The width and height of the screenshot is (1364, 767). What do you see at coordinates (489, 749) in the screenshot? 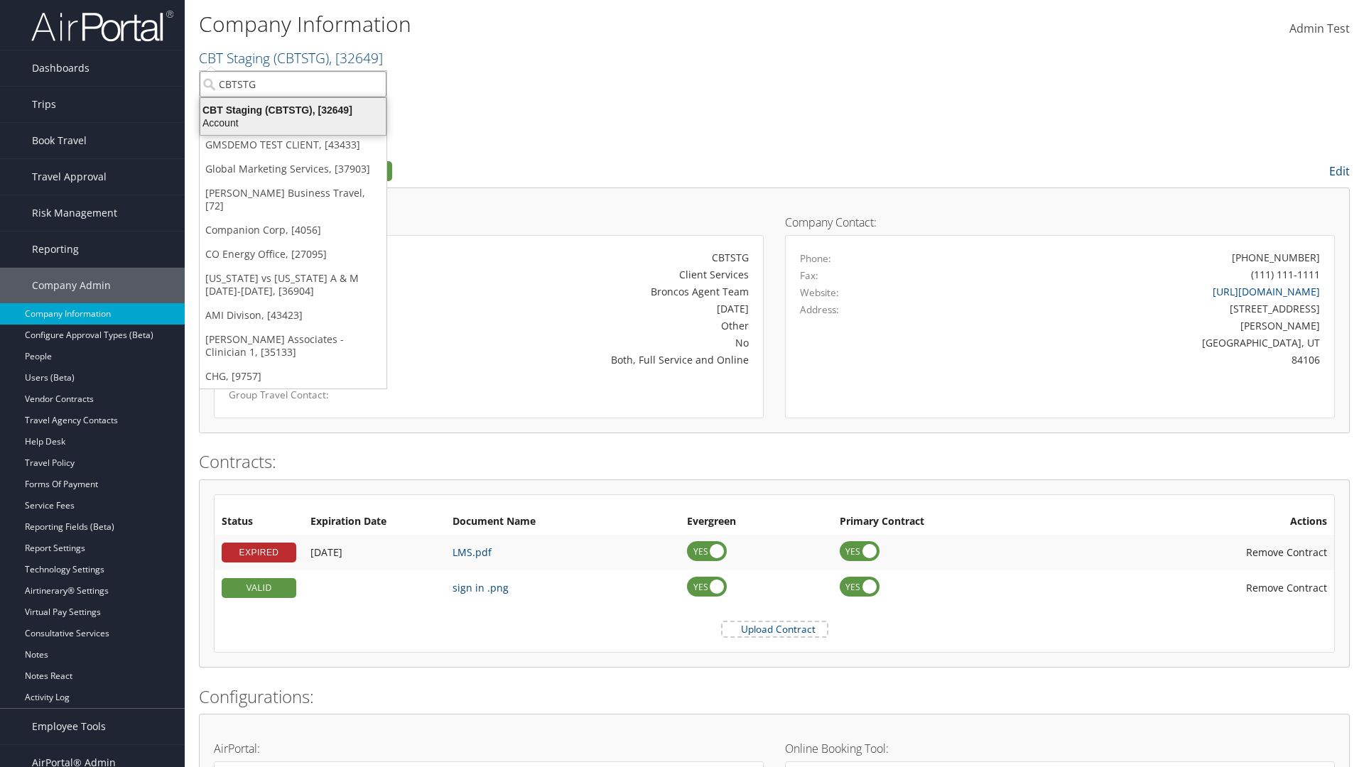
I see `h4: AirPortal:` at bounding box center [489, 749].